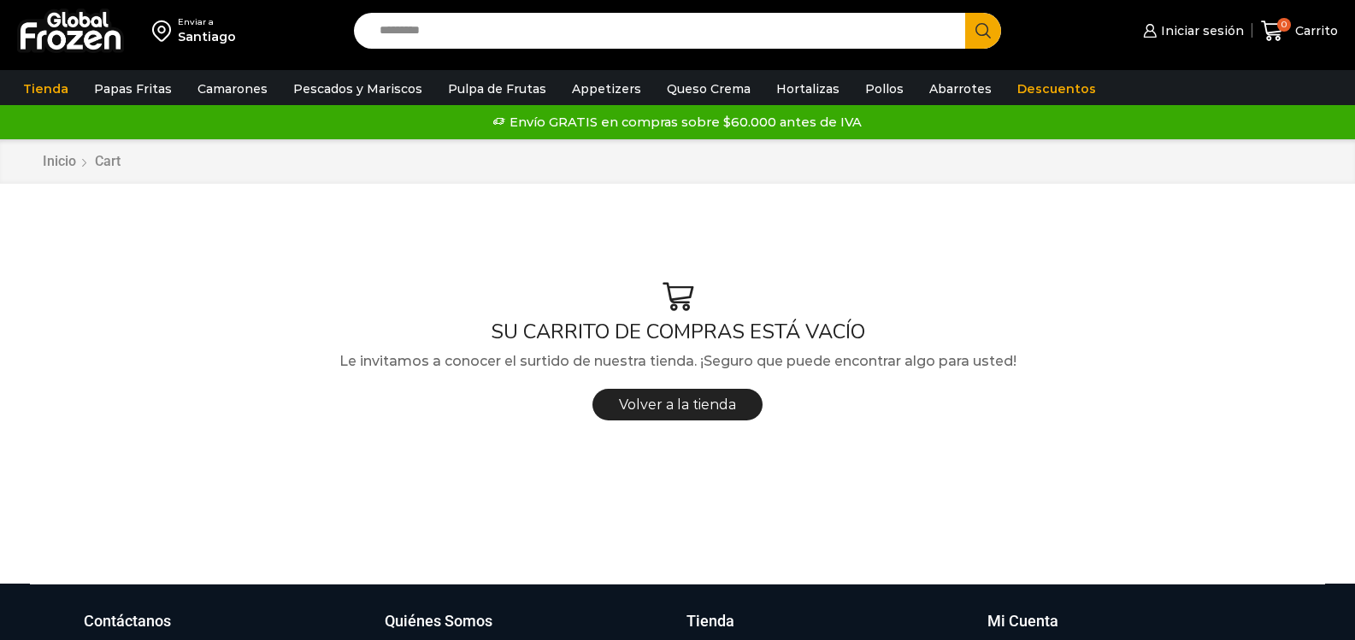 This screenshot has width=1355, height=640. What do you see at coordinates (1284, 25) in the screenshot?
I see `span: 0` at bounding box center [1284, 25].